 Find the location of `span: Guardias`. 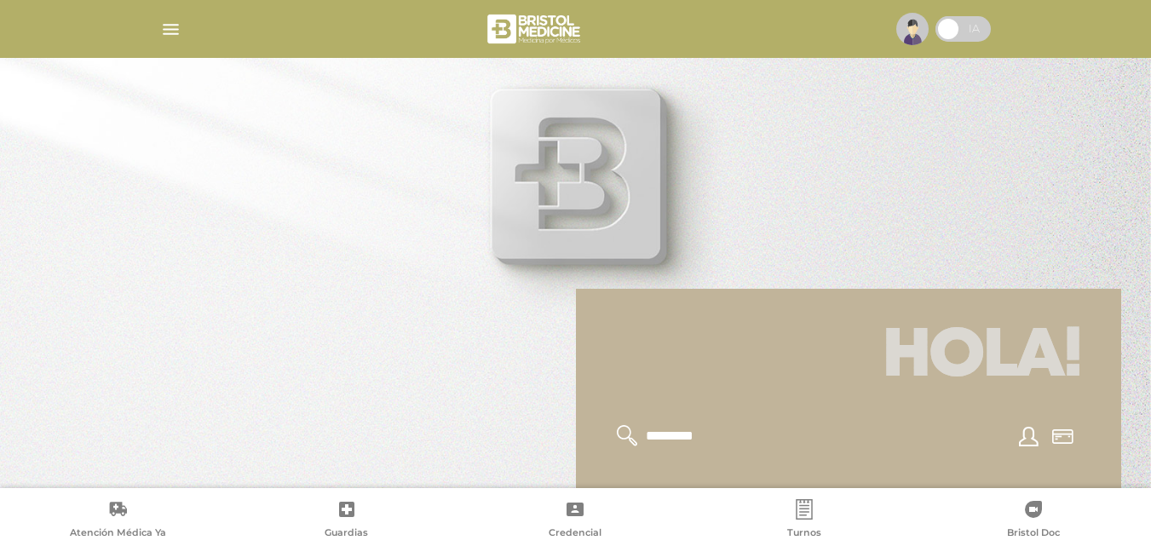

span: Guardias is located at coordinates (346, 534).